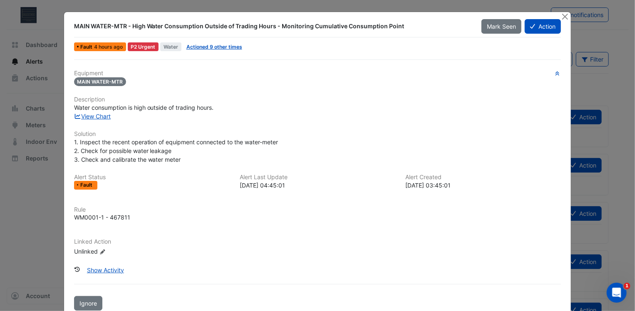  Describe the element at coordinates (92, 116) in the screenshot. I see `a: View Chart` at that location.